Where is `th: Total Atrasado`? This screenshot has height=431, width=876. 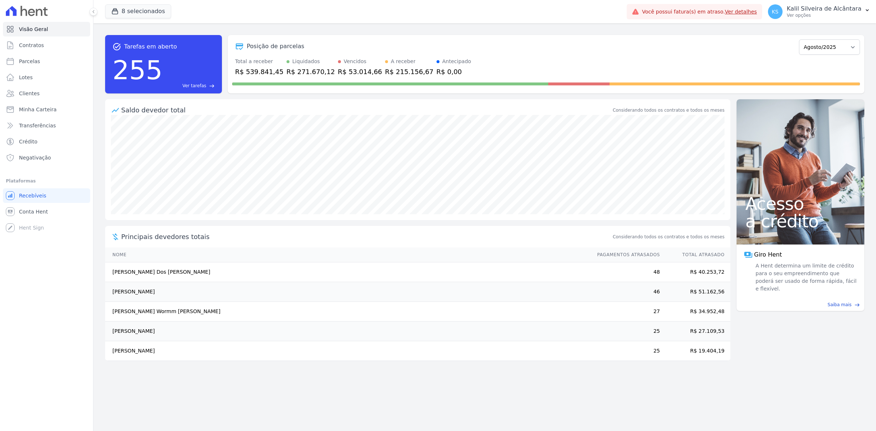 th: Total Atrasado is located at coordinates (695, 255).